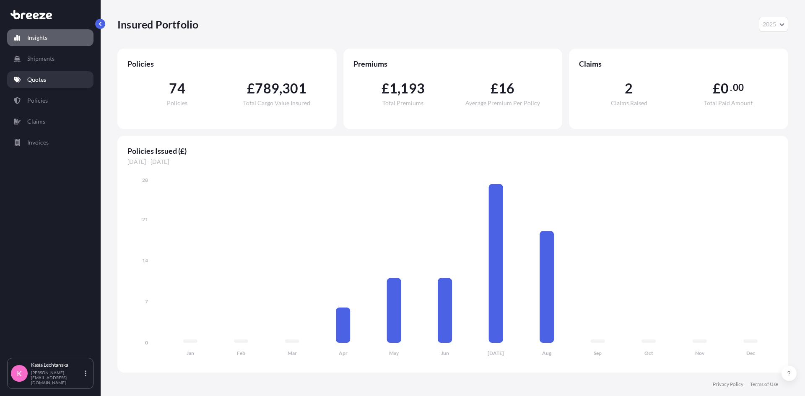  I want to click on a: Terms of Use, so click(764, 385).